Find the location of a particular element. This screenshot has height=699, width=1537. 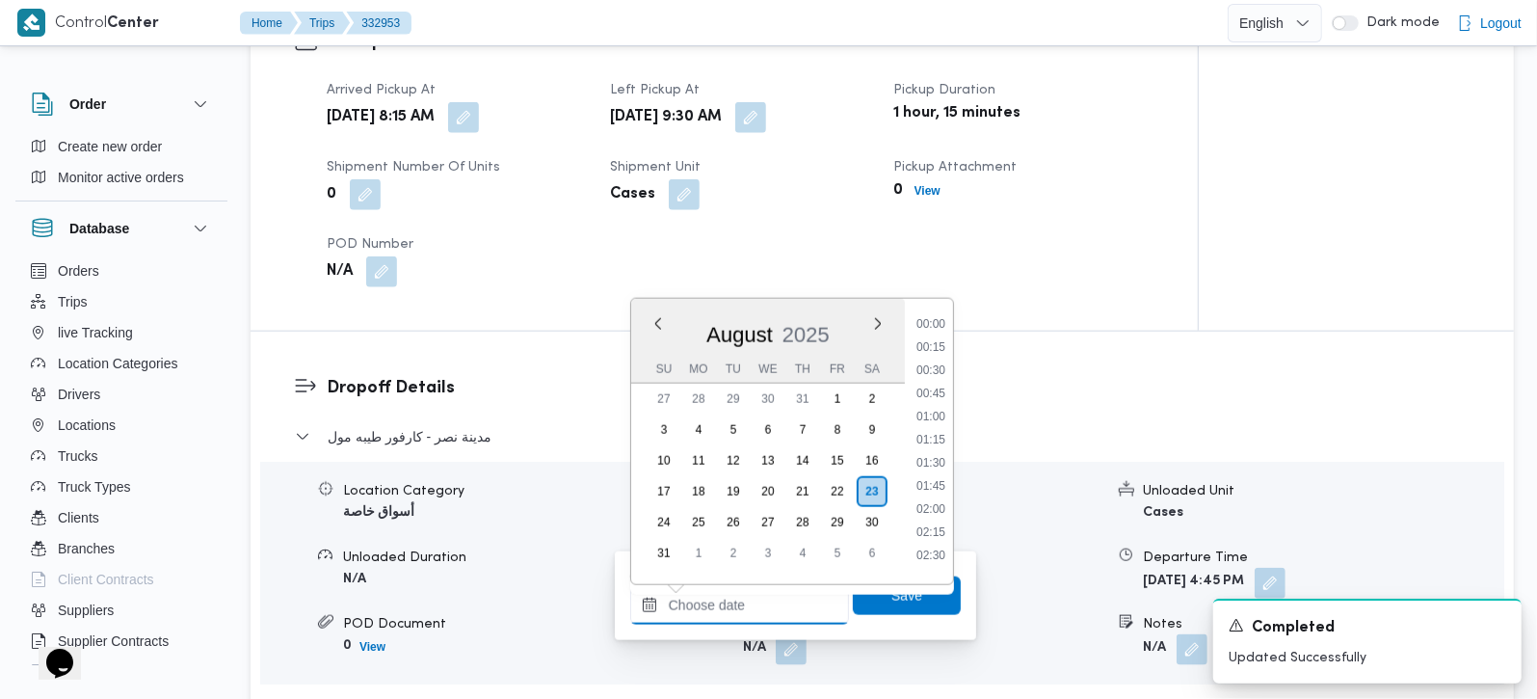

p: Updated Successfully is located at coordinates (1368, 657).